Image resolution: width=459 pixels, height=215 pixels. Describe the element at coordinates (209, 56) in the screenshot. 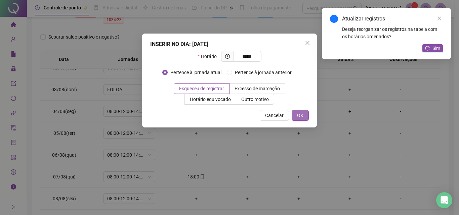

I see `label: Horário` at that location.